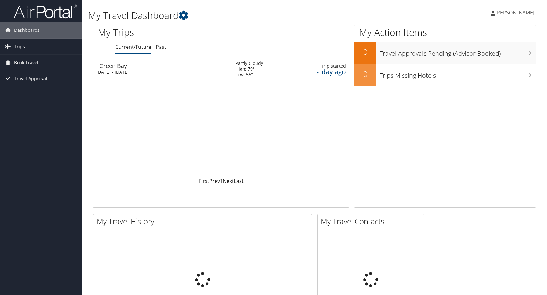  I want to click on h1: My Travel Dashboard, so click(239, 15).